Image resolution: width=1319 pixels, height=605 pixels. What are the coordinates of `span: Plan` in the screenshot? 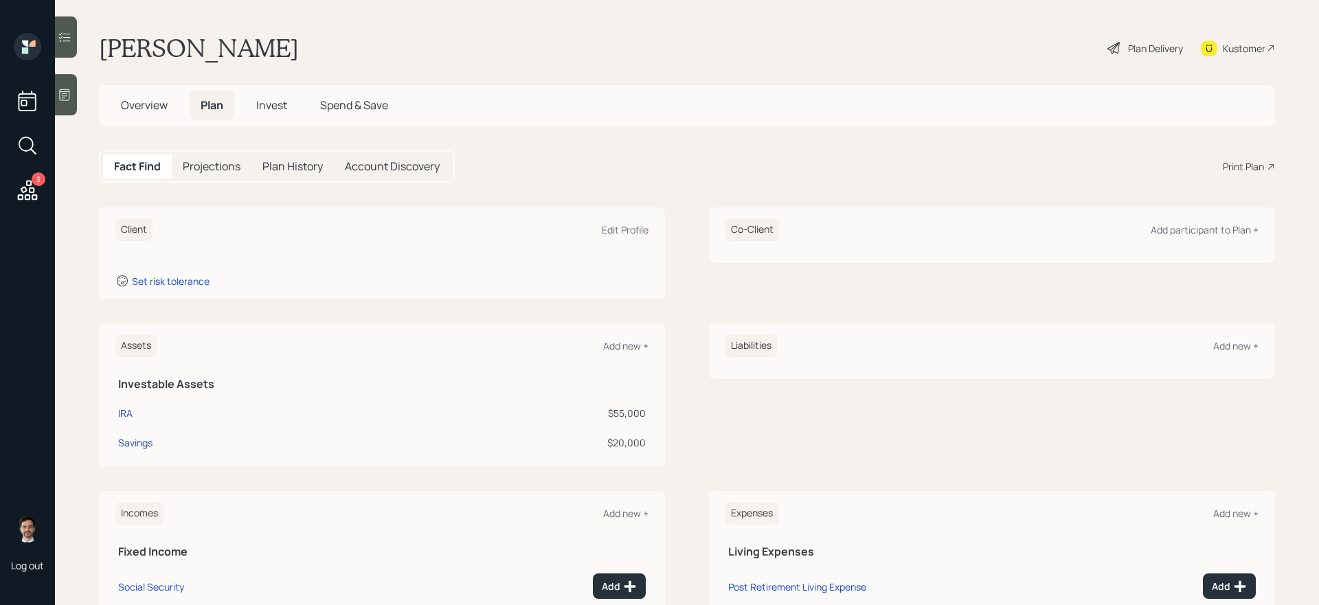 It's located at (212, 105).